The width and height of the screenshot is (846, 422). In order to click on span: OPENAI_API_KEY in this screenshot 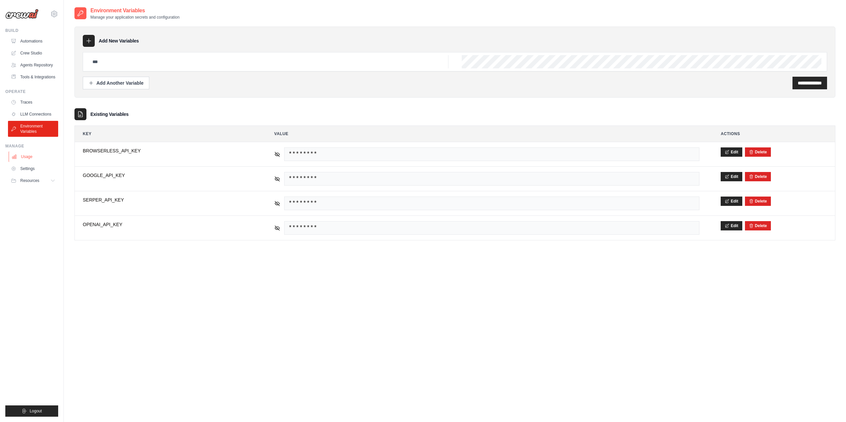, I will do `click(168, 225)`.